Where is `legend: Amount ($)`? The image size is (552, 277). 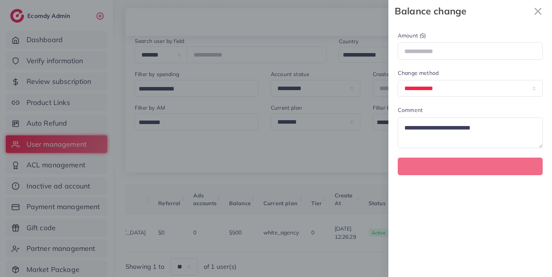 legend: Amount ($) is located at coordinates (470, 37).